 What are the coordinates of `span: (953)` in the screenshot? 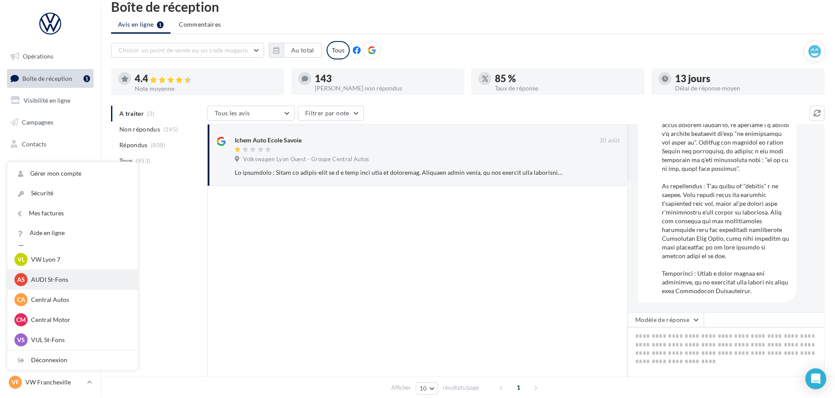 It's located at (143, 161).